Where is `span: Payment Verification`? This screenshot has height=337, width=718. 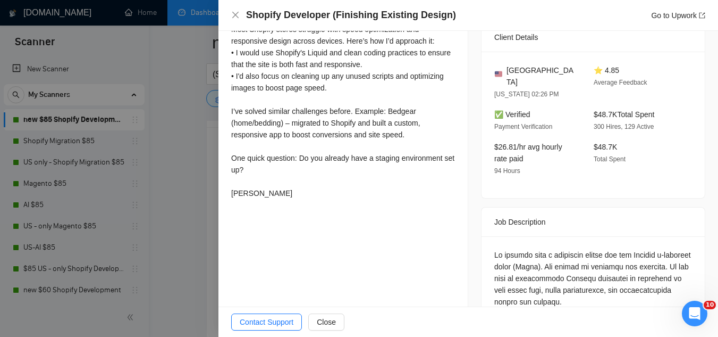
span: Payment Verification is located at coordinates (523, 127).